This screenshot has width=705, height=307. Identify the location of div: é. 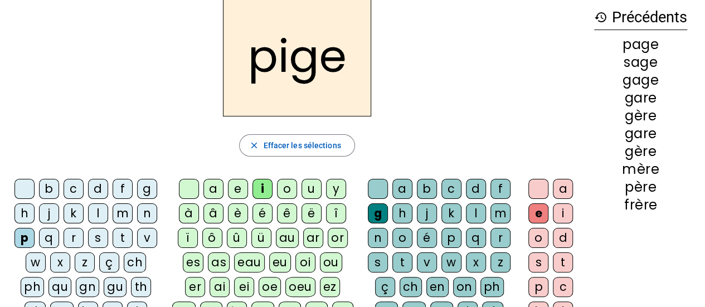
(263, 214).